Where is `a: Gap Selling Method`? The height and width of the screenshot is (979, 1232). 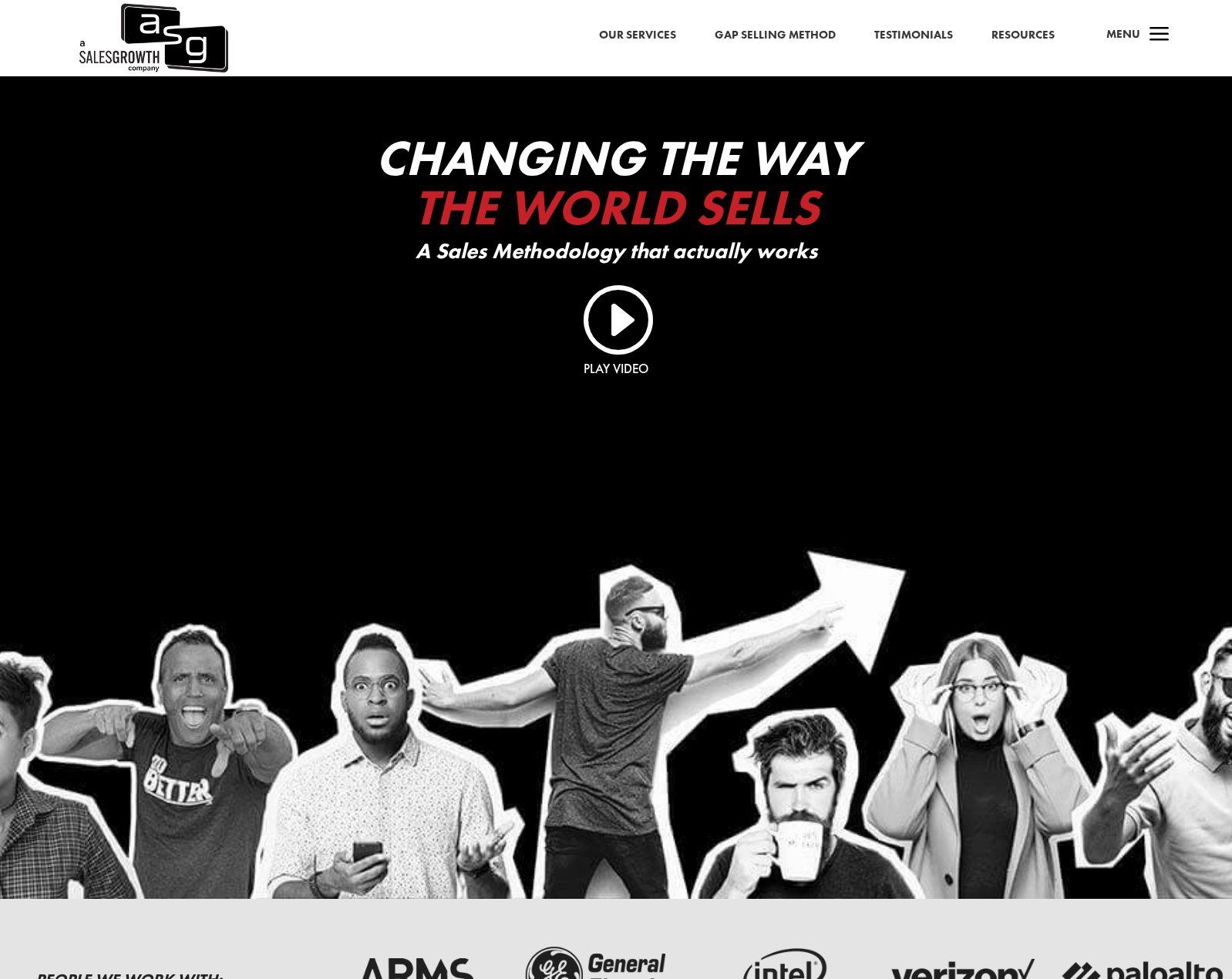 a: Gap Selling Method is located at coordinates (775, 35).